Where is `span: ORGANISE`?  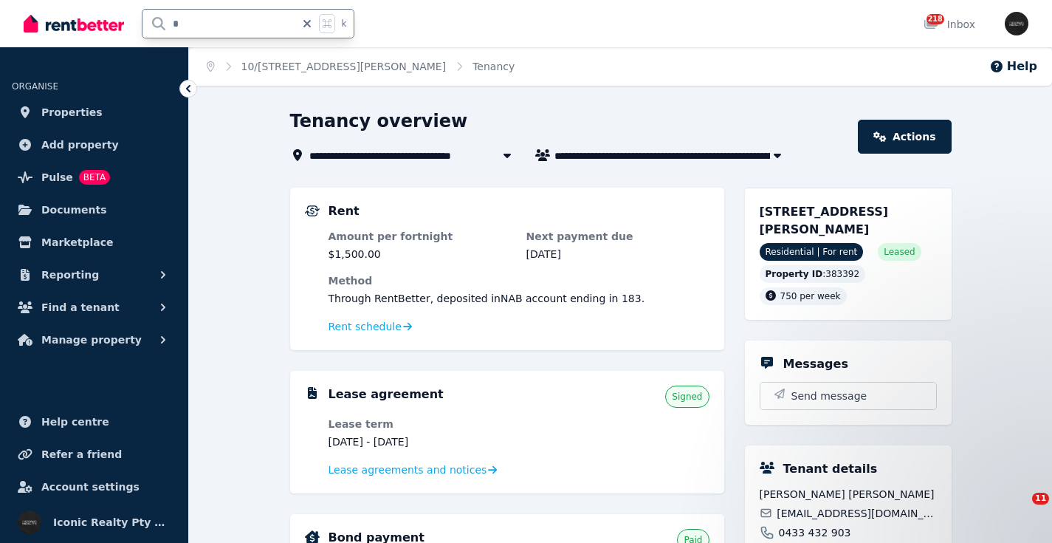 span: ORGANISE is located at coordinates (35, 86).